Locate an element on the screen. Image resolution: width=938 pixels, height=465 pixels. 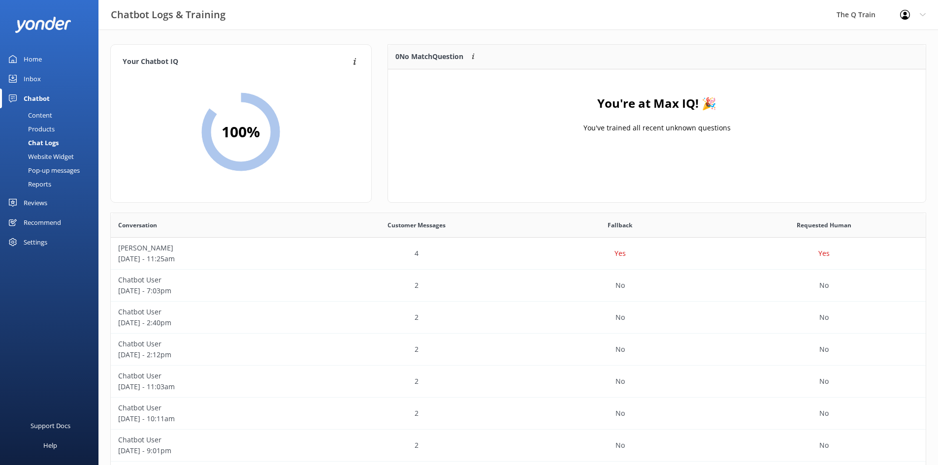
div: Home is located at coordinates (32, 59).